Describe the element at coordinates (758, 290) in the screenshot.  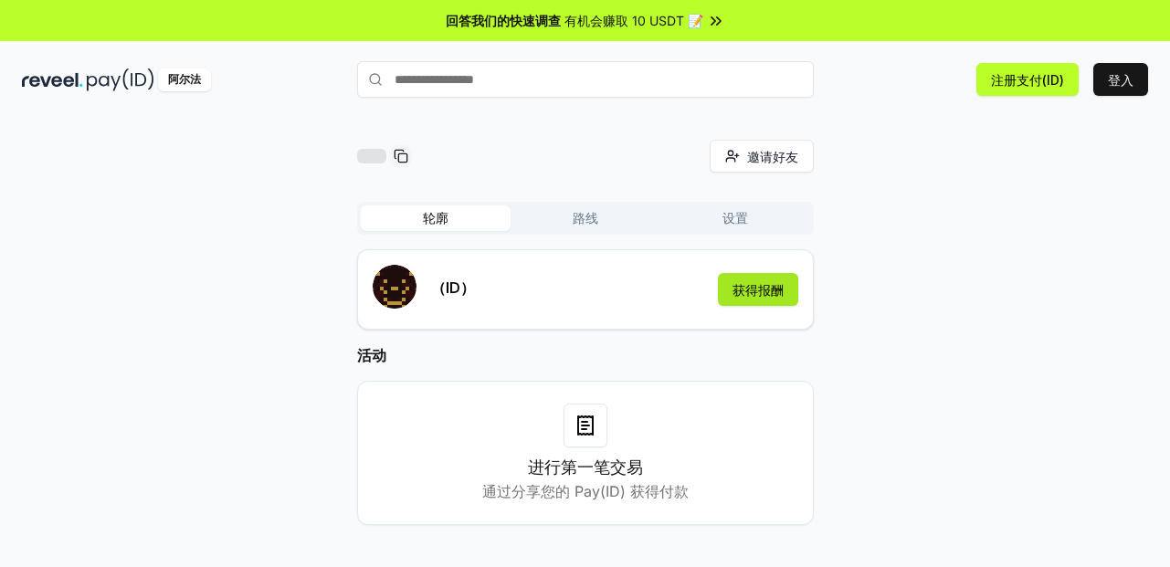
I see `button: 获得报酬` at that location.